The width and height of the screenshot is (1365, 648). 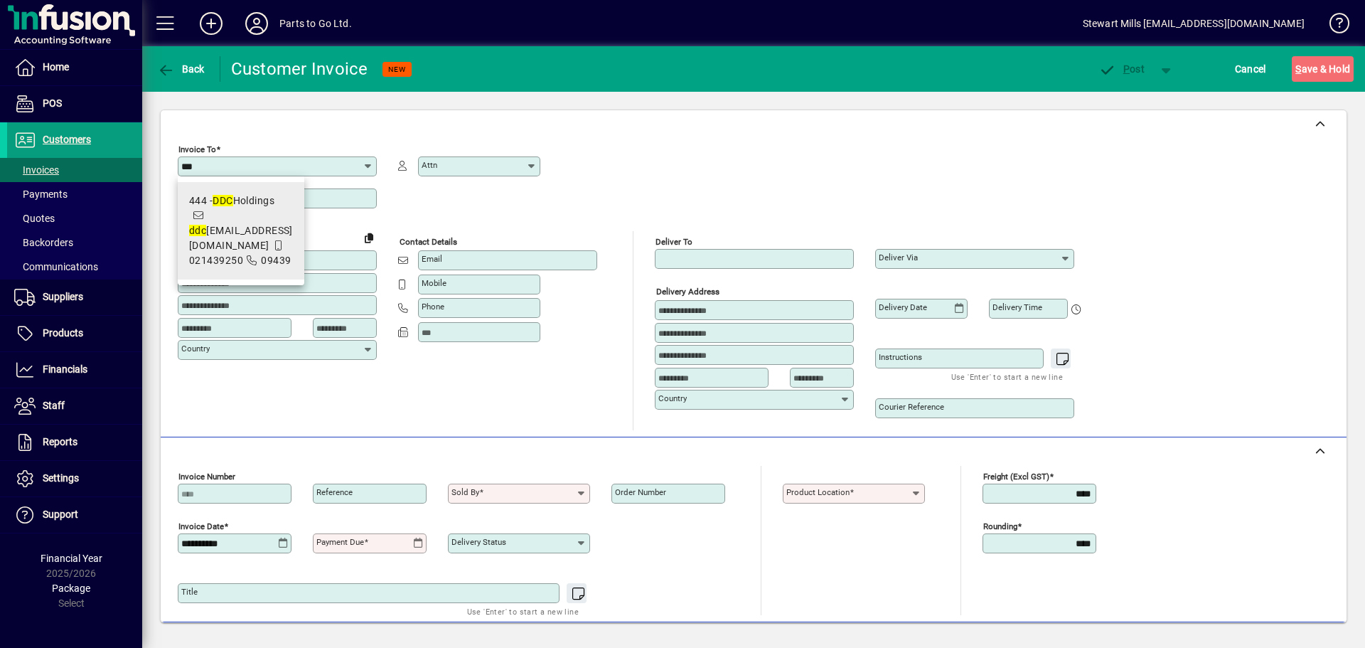 I want to click on span: Payments, so click(x=41, y=194).